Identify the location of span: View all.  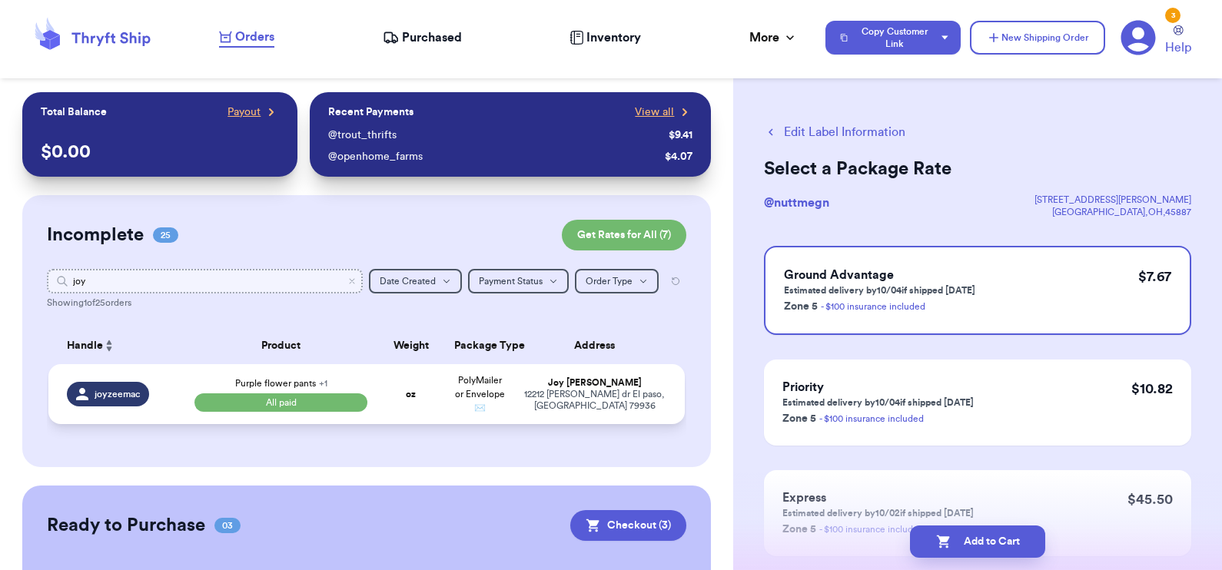
(654, 112).